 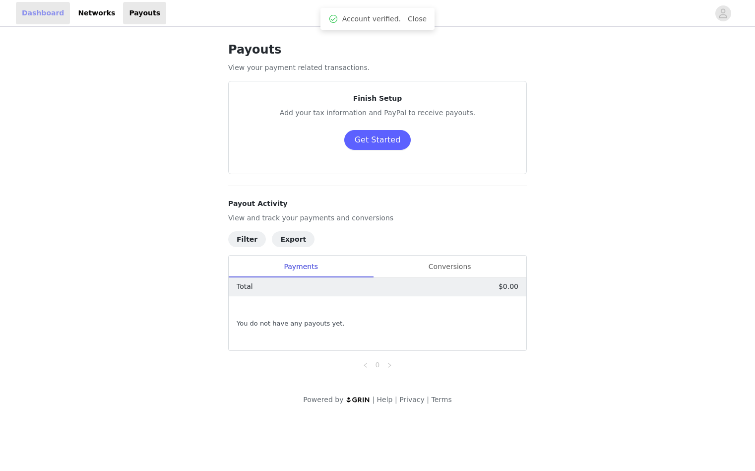 I want to click on button: Get Started, so click(x=377, y=140).